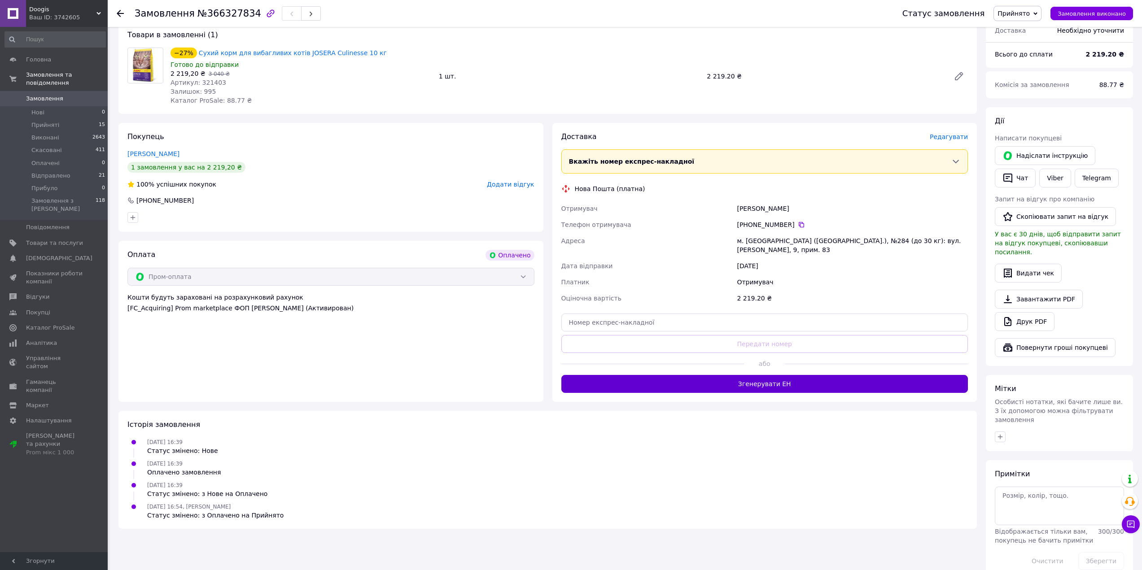 The width and height of the screenshot is (1142, 570). I want to click on span: Налаштування, so click(49, 421).